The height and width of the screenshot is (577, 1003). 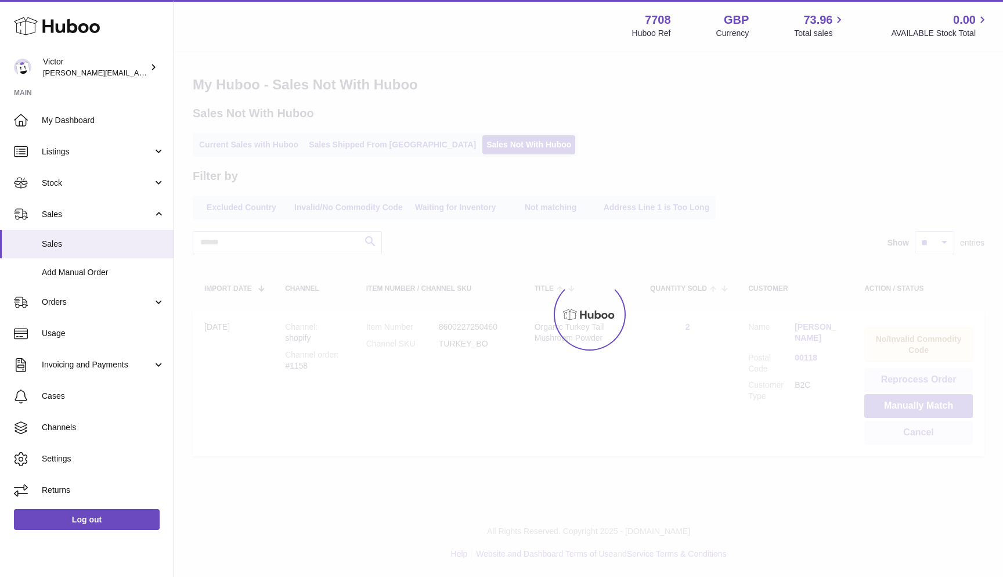 What do you see at coordinates (97, 365) in the screenshot?
I see `span: Invoicing and Payments` at bounding box center [97, 365].